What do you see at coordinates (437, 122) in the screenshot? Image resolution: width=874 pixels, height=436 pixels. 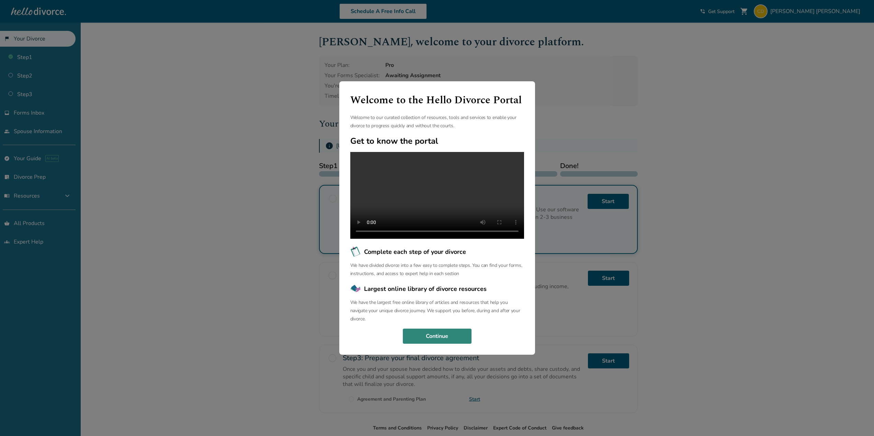 I see `p: Welcome to our curated collection of resources, tools and services to enable your divorce to prog...` at bounding box center [437, 122].